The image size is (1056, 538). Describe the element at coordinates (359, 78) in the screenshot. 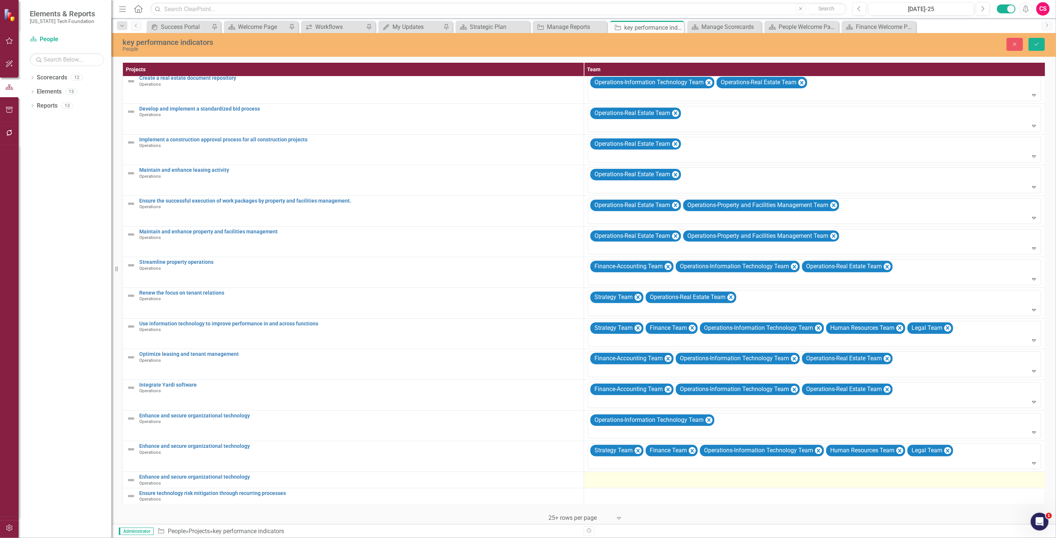

I see `a: Create a real estate document repository` at that location.